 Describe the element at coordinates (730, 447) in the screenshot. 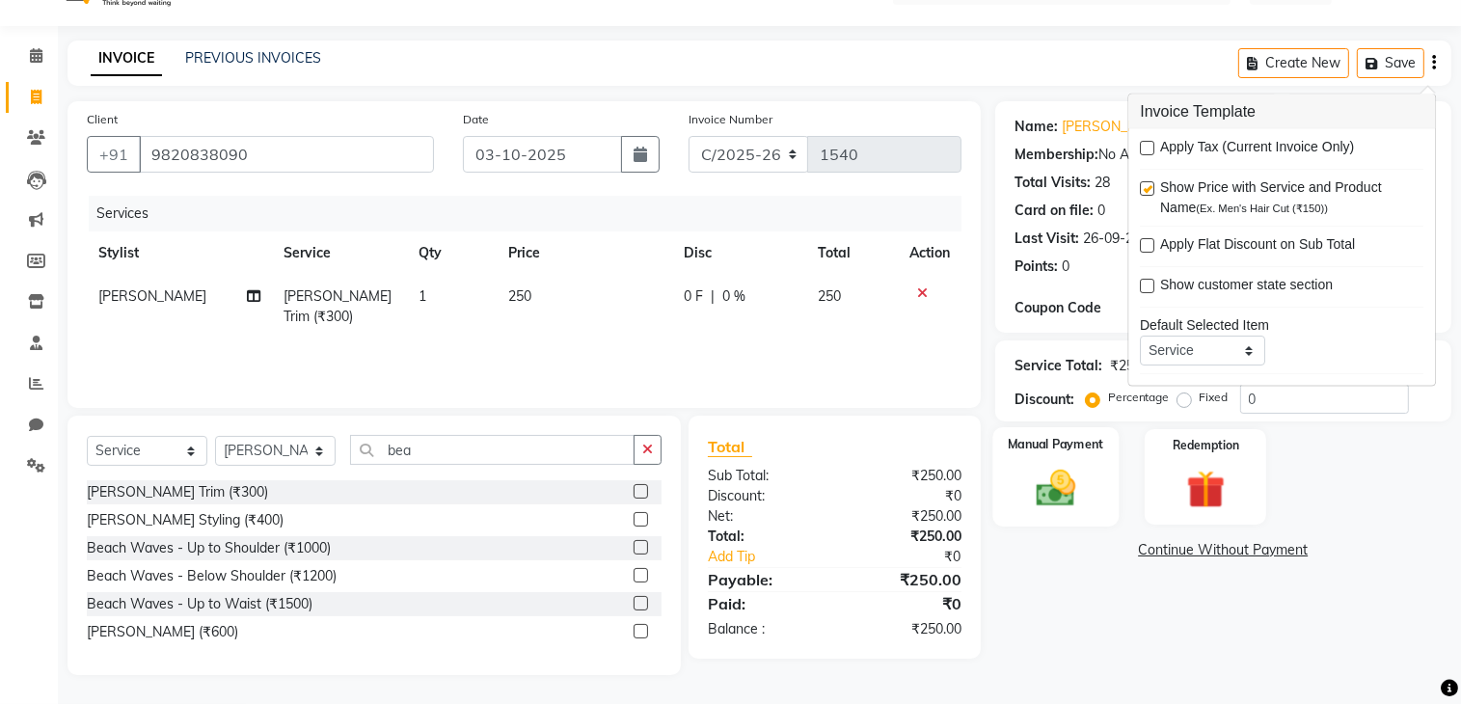

I see `span: Total` at that location.